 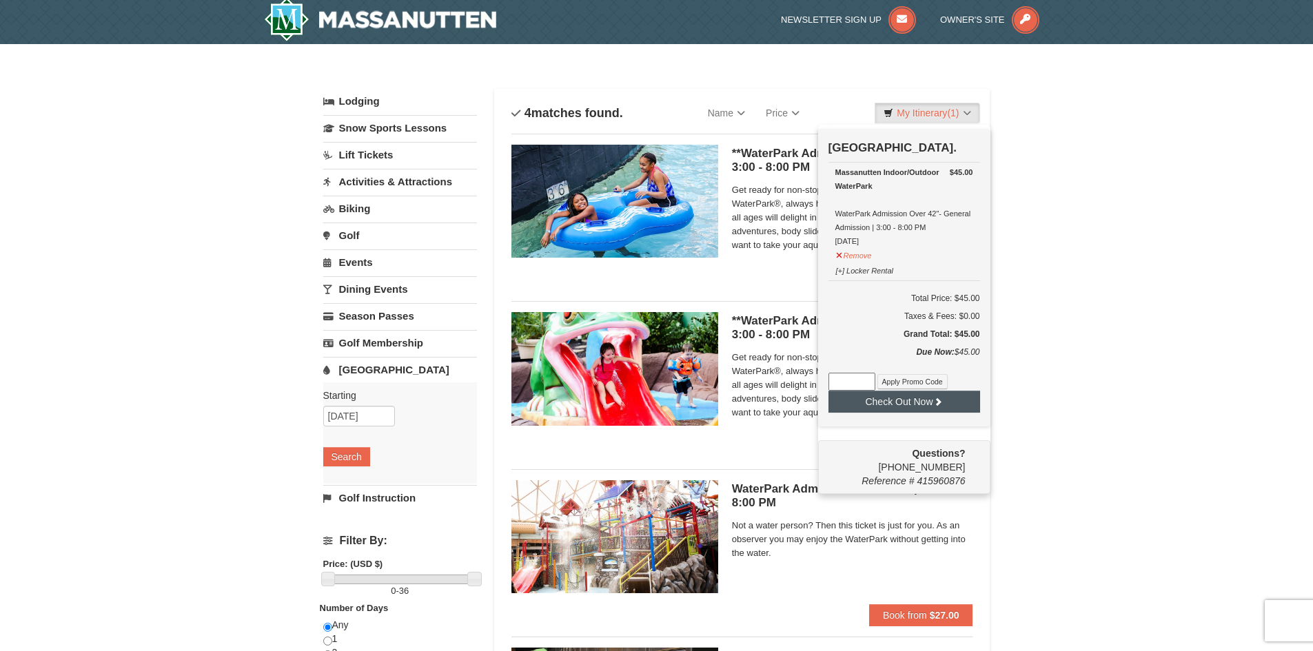 What do you see at coordinates (852, 328) in the screenshot?
I see `h5: **WaterPark Admission - Under 42” Tall | 3:00 - 8:00 PM` at bounding box center [852, 328].